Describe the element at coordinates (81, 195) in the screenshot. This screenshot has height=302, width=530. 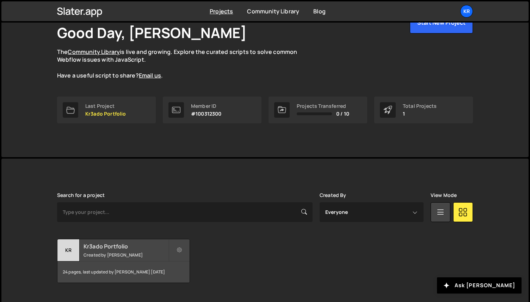
I see `label: Search for a project` at that location.